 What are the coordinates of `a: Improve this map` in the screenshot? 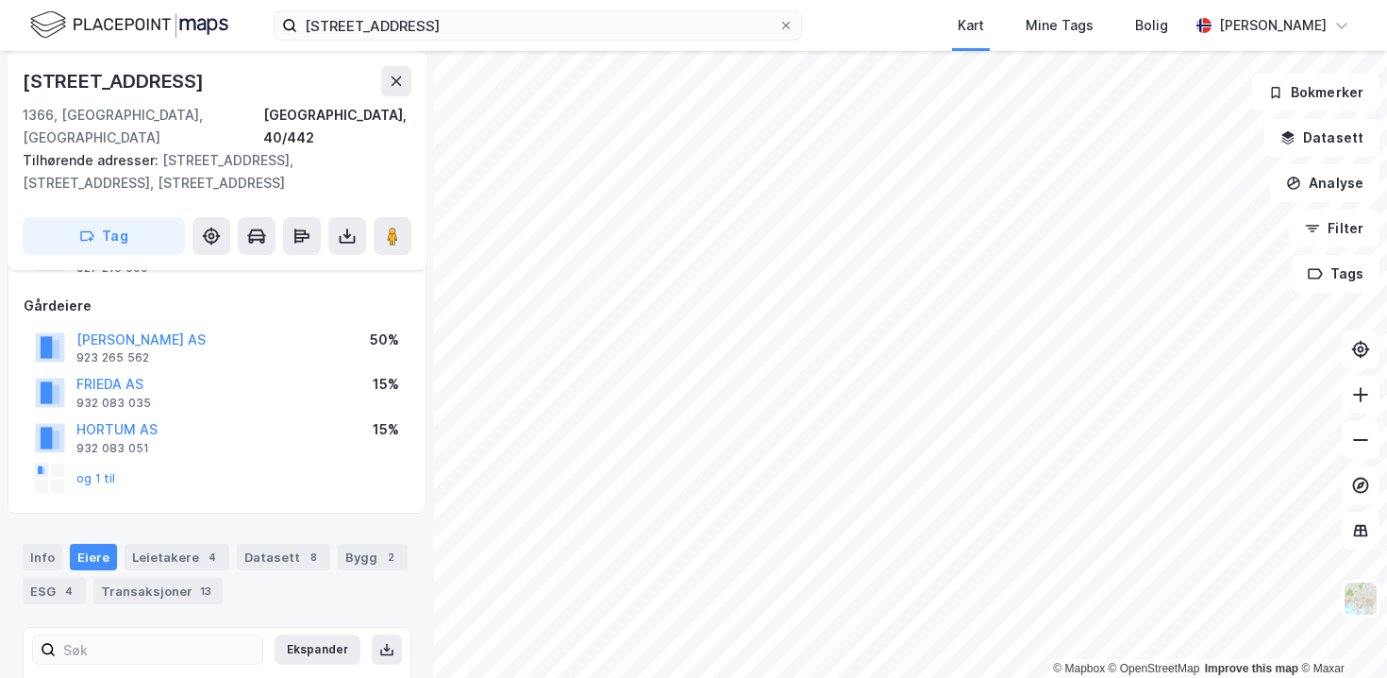 It's located at (1251, 668).